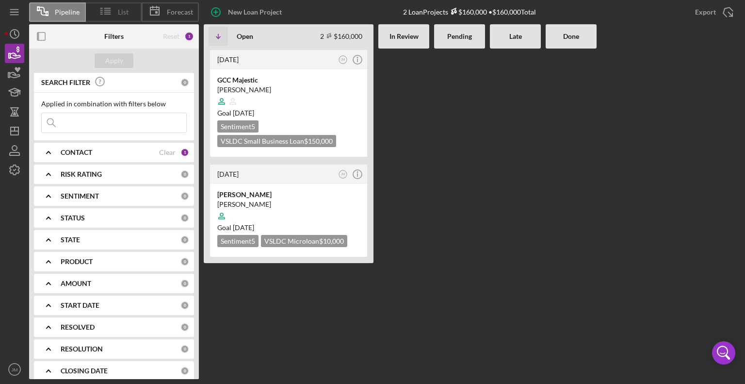  What do you see at coordinates (289, 80) in the screenshot?
I see `div: GCC Majestic` at bounding box center [289, 80].